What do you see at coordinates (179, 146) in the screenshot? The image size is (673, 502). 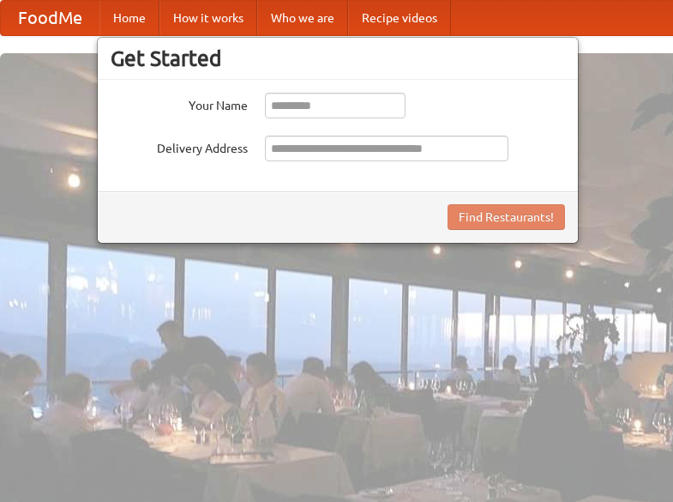 I see `label: Delivery Address` at bounding box center [179, 146].